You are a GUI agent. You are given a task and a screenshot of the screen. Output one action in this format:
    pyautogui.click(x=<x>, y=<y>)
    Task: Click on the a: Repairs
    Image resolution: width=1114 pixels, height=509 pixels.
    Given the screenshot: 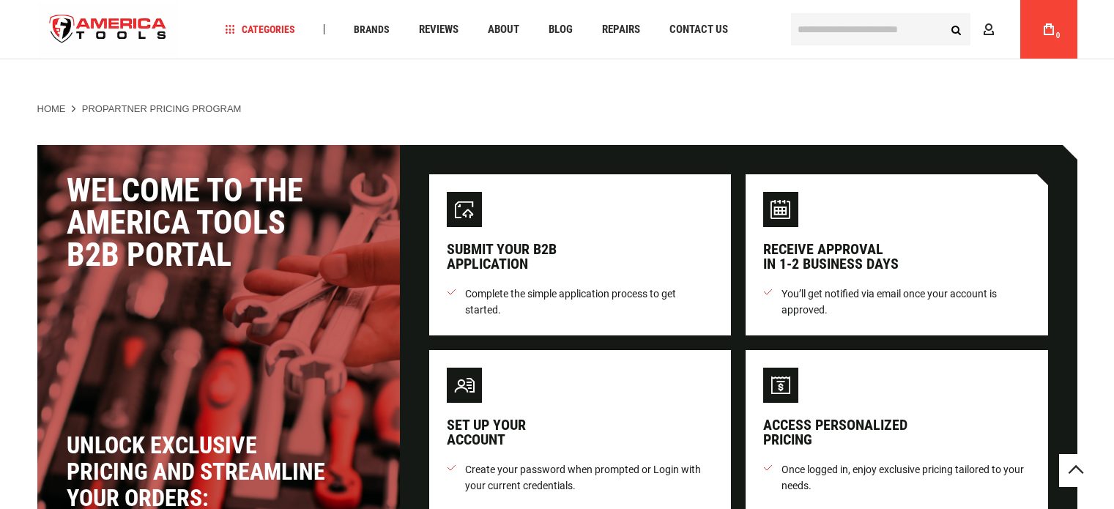 What is the action you would take?
    pyautogui.click(x=621, y=29)
    